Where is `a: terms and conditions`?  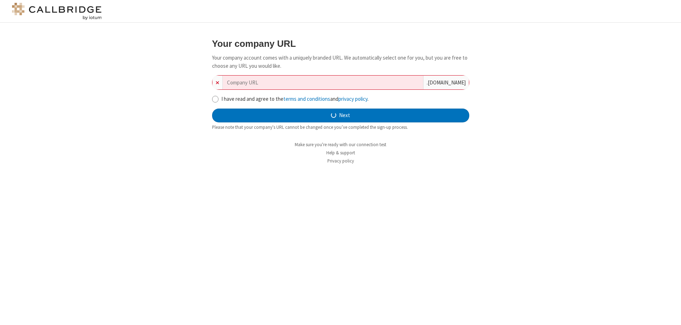
a: terms and conditions is located at coordinates (307, 99).